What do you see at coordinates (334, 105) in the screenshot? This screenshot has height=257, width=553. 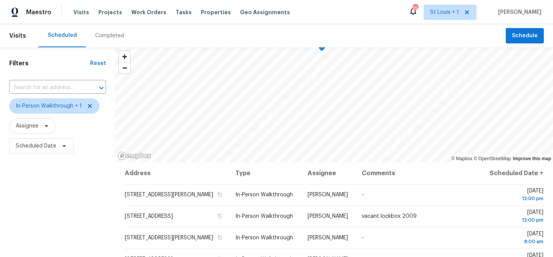 I see `canvas: Map` at bounding box center [334, 105].